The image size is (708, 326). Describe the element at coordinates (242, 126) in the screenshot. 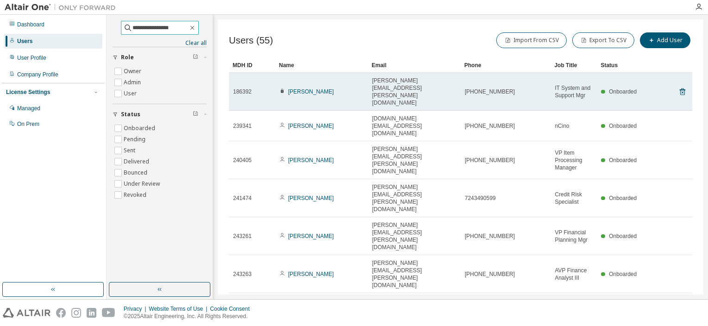

I see `span: 239341` at that location.